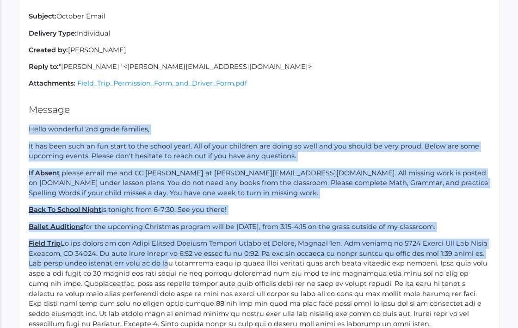  What do you see at coordinates (53, 33) in the screenshot?
I see `strong: Delivery Type:` at bounding box center [53, 33].